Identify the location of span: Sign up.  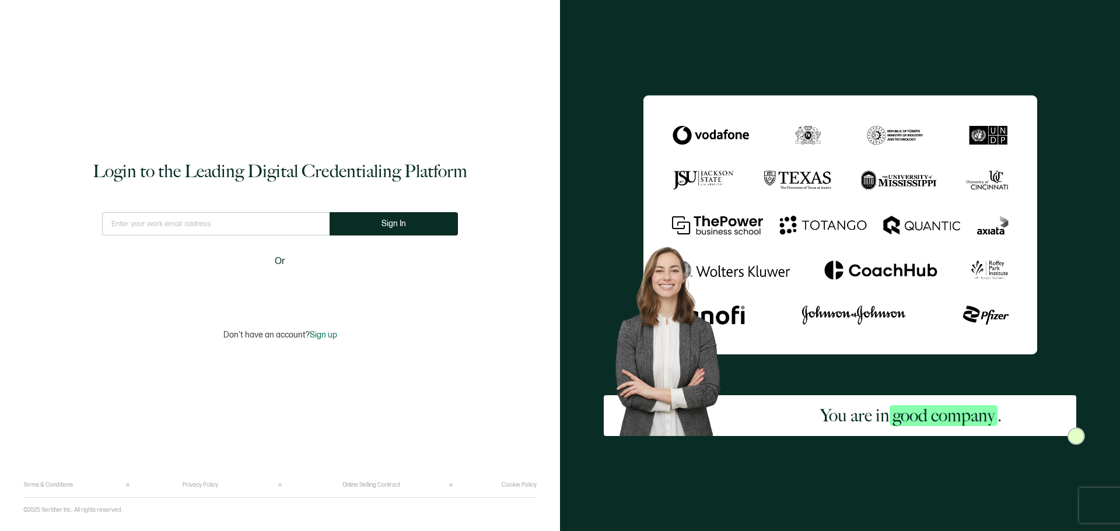
(323, 335).